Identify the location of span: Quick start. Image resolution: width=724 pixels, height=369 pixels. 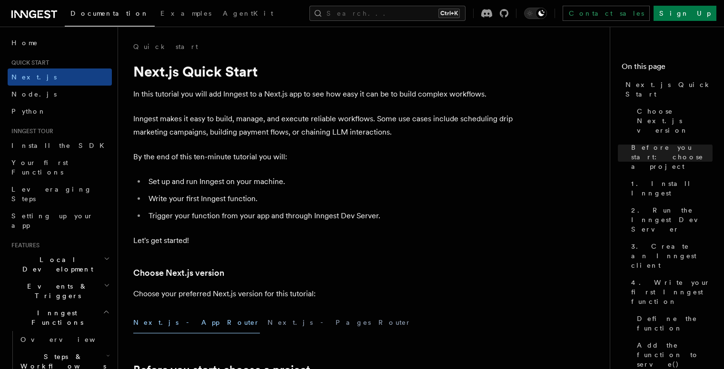
(28, 63).